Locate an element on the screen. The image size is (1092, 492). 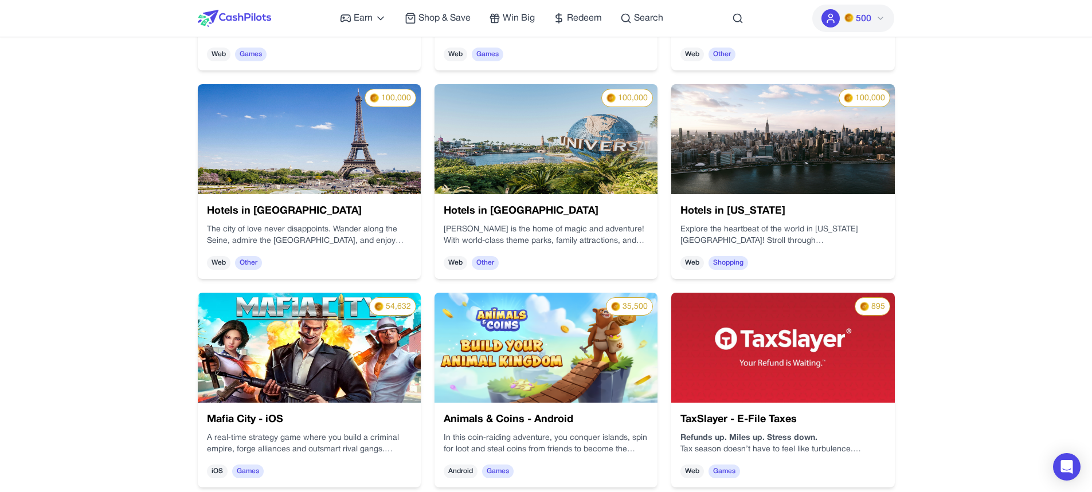
a: CashPilots Logo is located at coordinates (234, 18).